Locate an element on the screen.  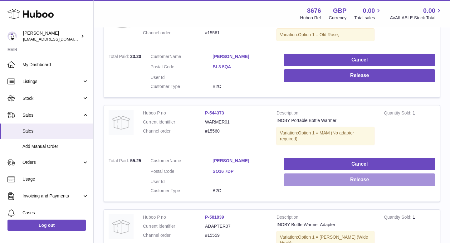
a: 0.00 Total sales is located at coordinates (368, 14).